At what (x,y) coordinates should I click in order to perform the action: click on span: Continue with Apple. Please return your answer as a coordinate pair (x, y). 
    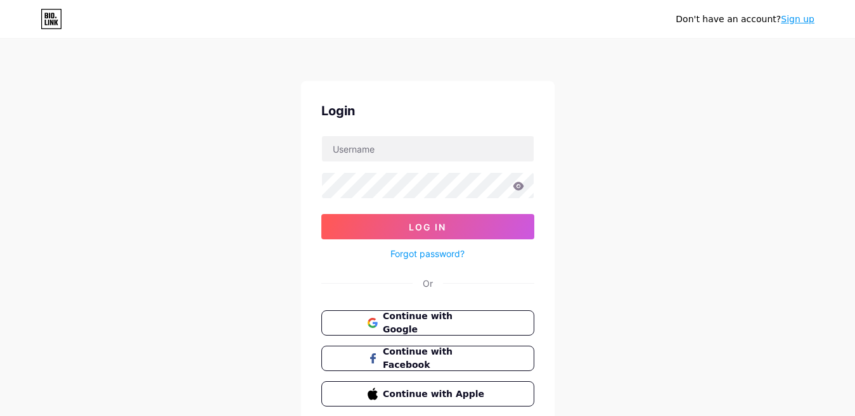
    Looking at the image, I should click on (435, 394).